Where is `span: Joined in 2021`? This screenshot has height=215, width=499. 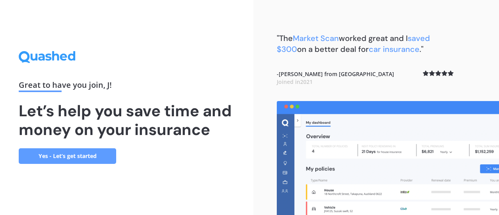
span: Joined in 2021 is located at coordinates (295, 81).